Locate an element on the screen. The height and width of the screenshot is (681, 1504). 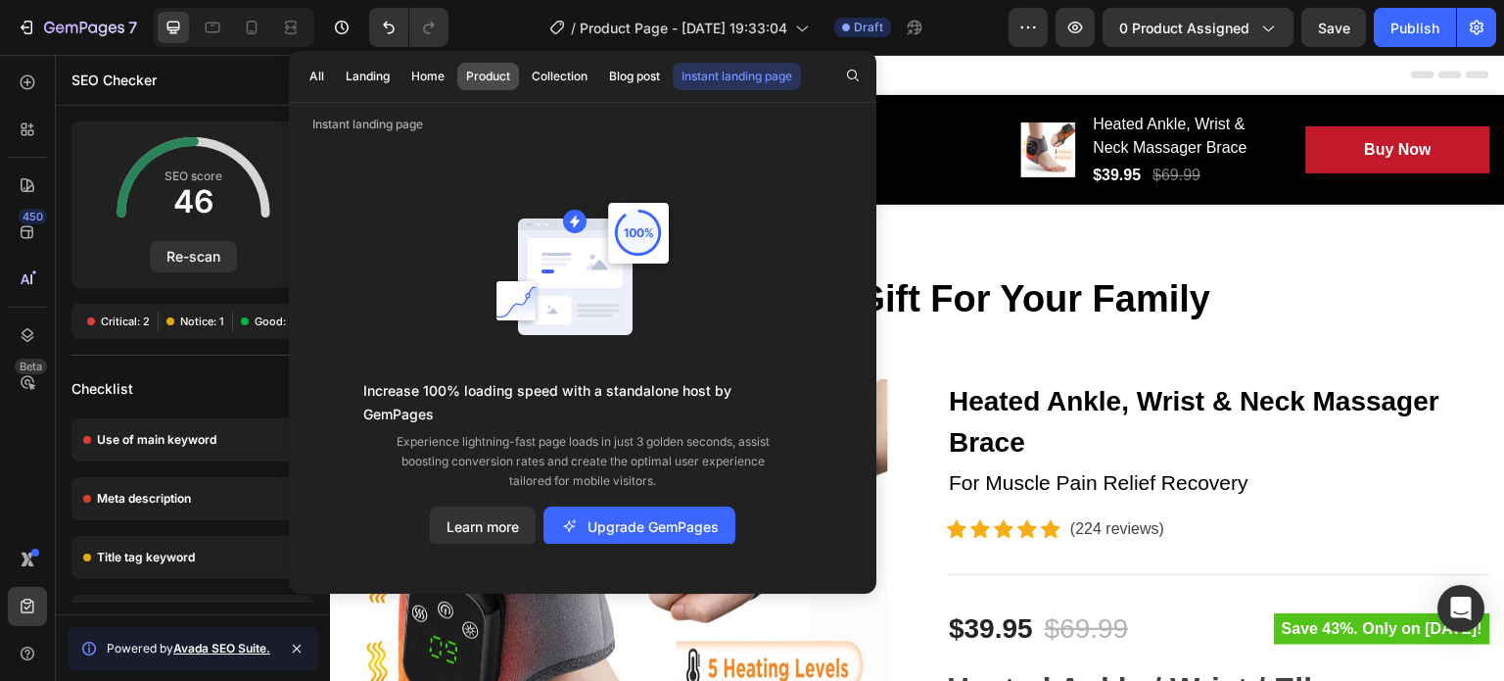
button: Learn more is located at coordinates (483, 526).